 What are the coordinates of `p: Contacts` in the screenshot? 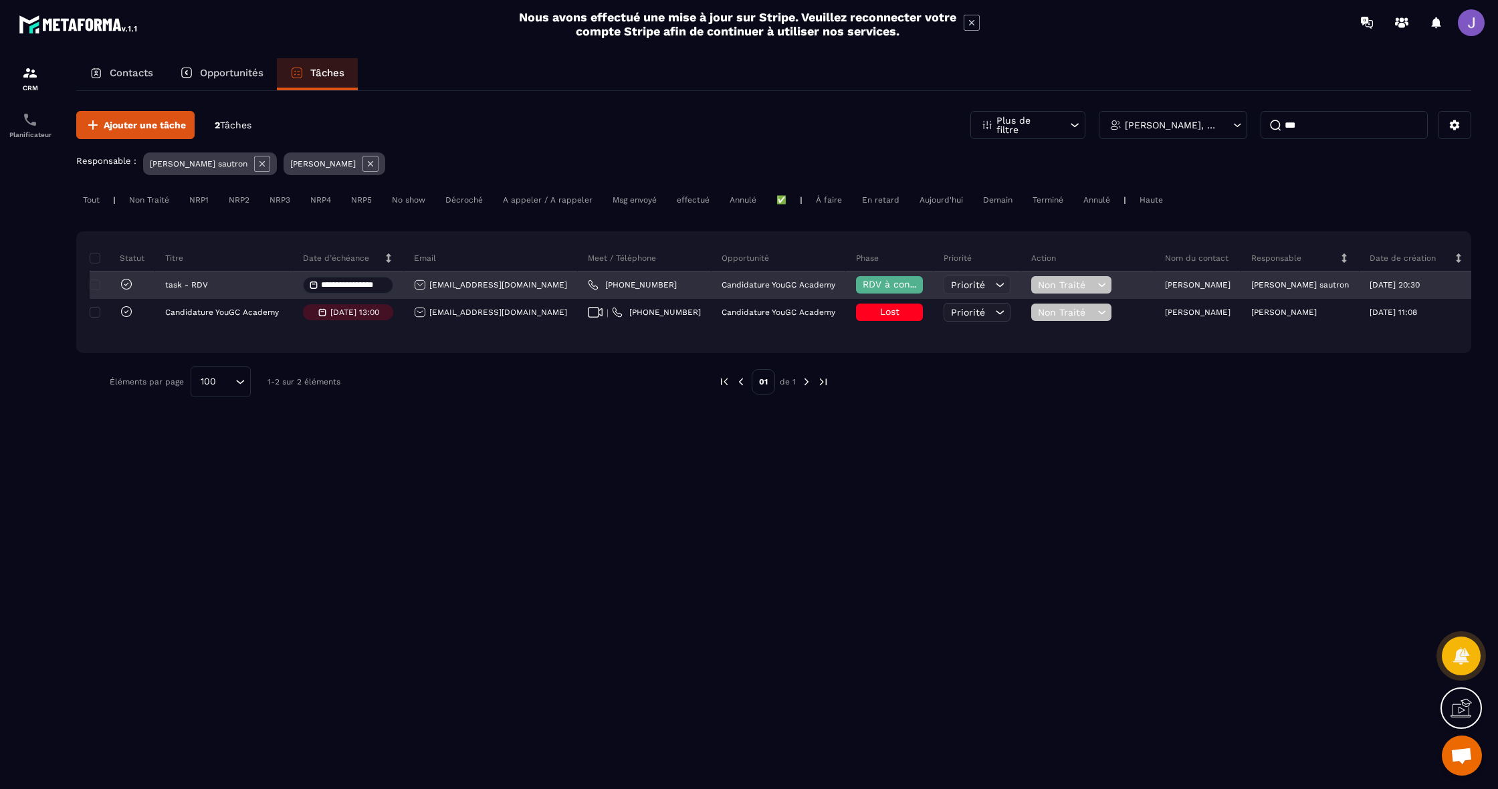 It's located at (131, 73).